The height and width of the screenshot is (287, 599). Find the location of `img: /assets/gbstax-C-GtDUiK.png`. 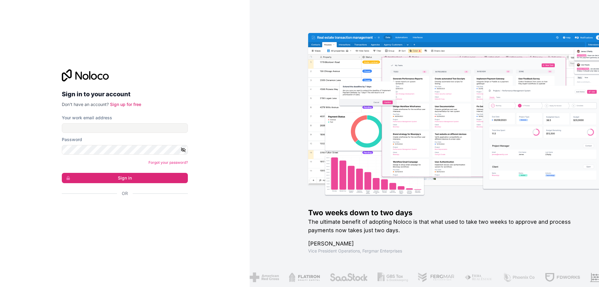

img: /assets/gbstax-C-GtDUiK.png is located at coordinates (393, 278).